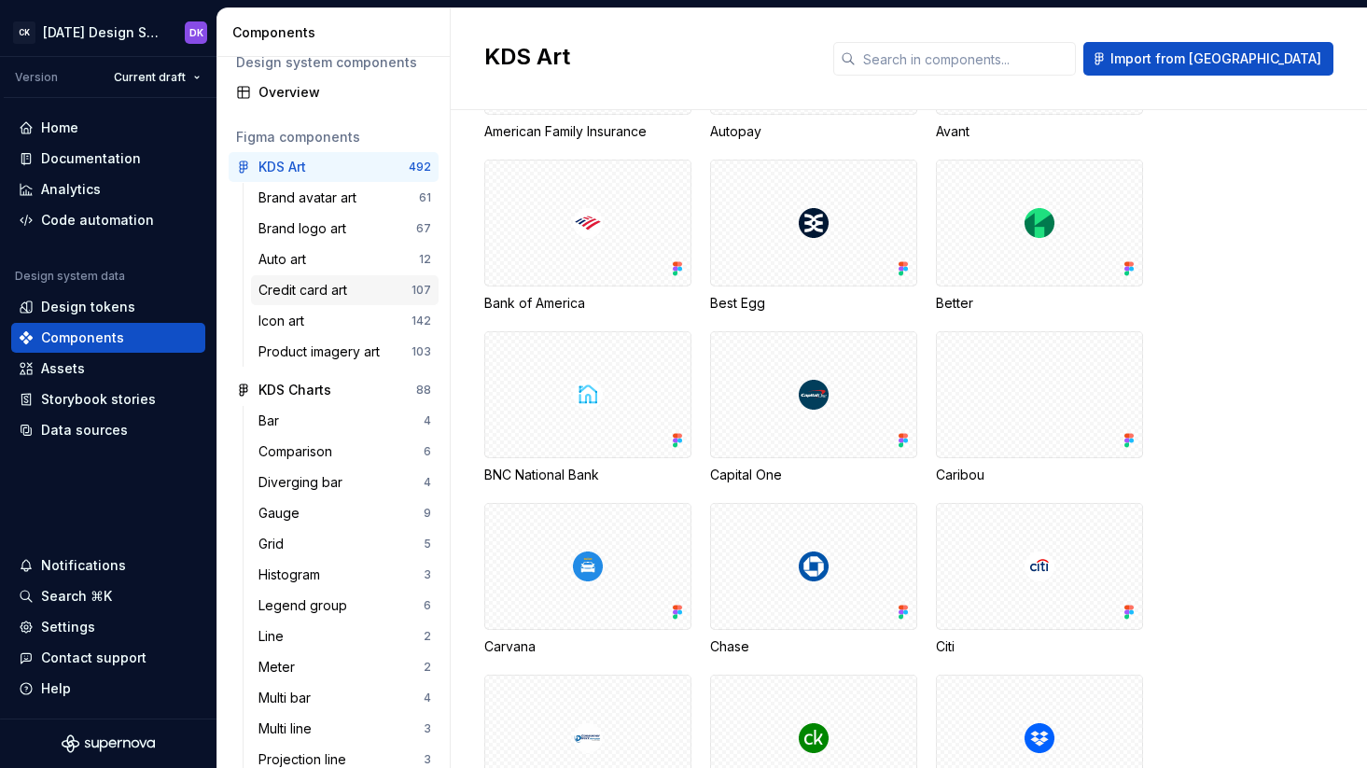 This screenshot has height=768, width=1367. Describe the element at coordinates (333, 92) in the screenshot. I see `a: Overview` at that location.